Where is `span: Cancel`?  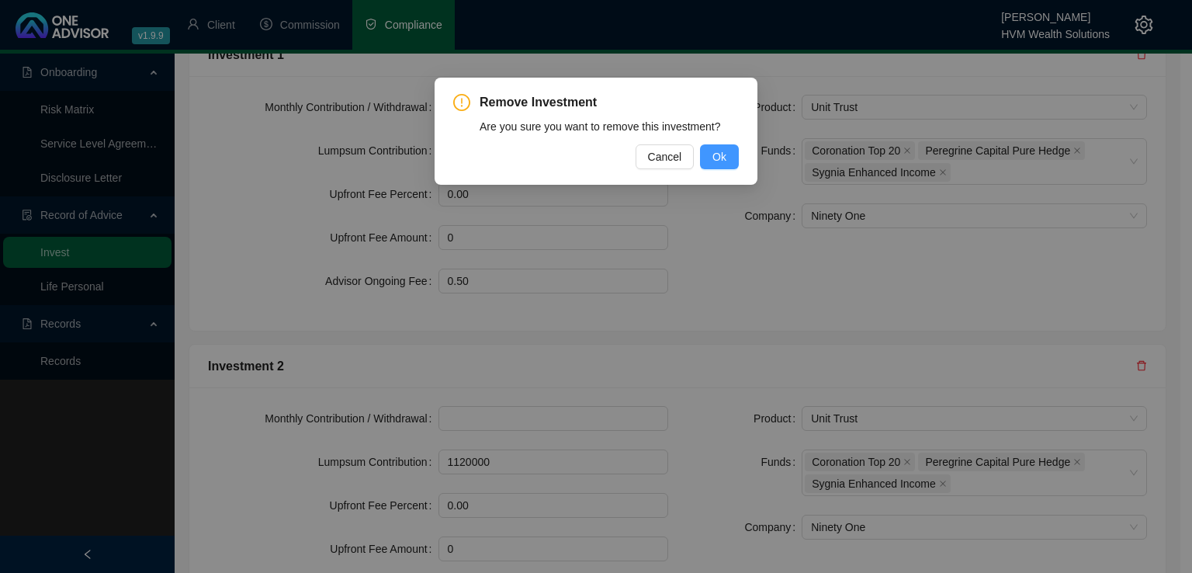
span: Cancel is located at coordinates (665, 157).